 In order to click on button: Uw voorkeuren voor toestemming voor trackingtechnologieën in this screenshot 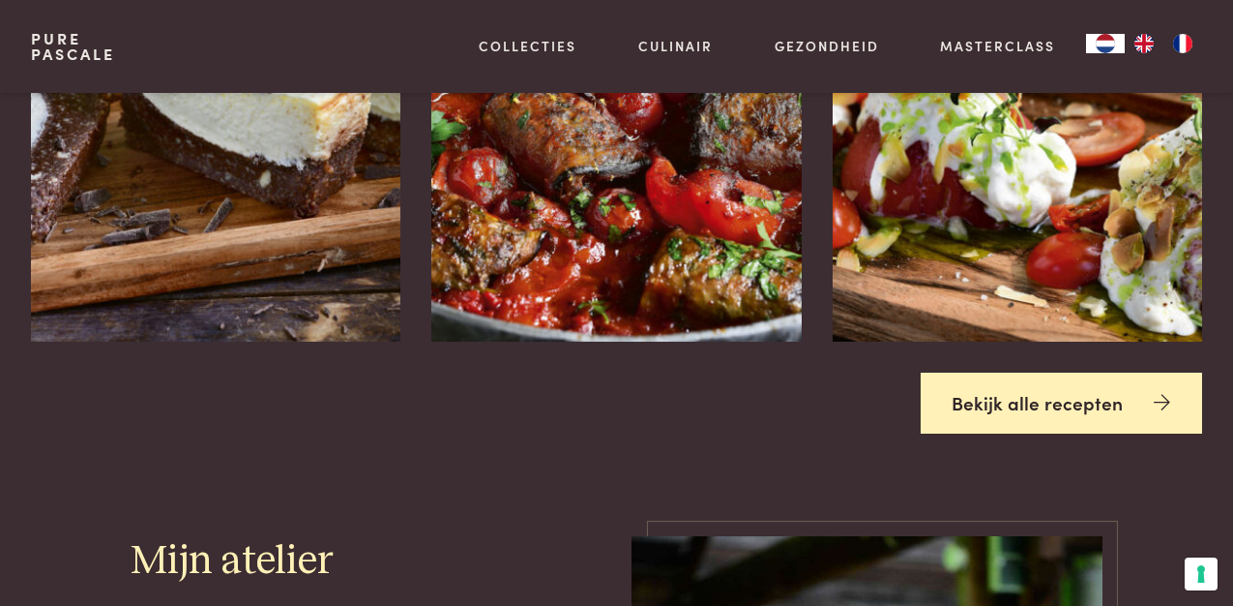, I will do `click(1201, 574)`.